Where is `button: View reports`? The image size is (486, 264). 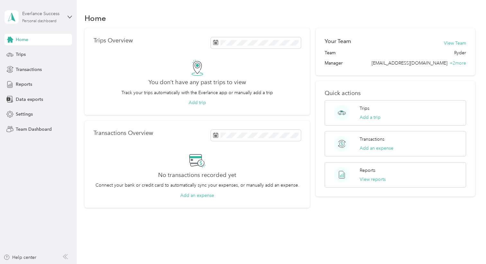 button: View reports is located at coordinates (372, 179).